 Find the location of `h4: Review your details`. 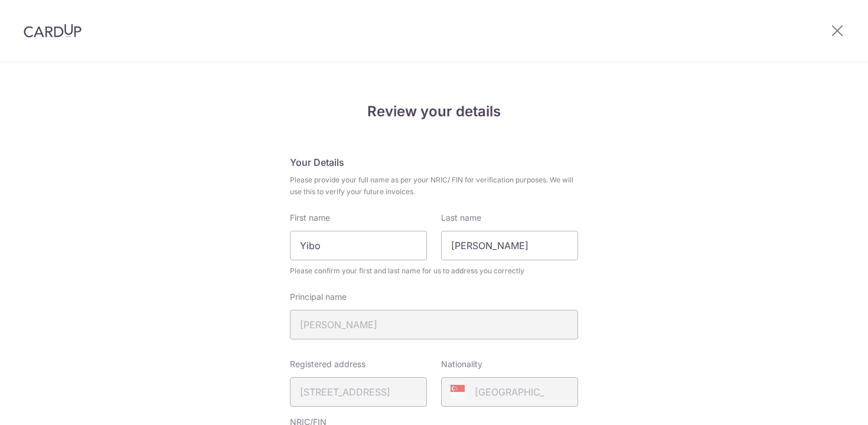

h4: Review your details is located at coordinates (434, 112).